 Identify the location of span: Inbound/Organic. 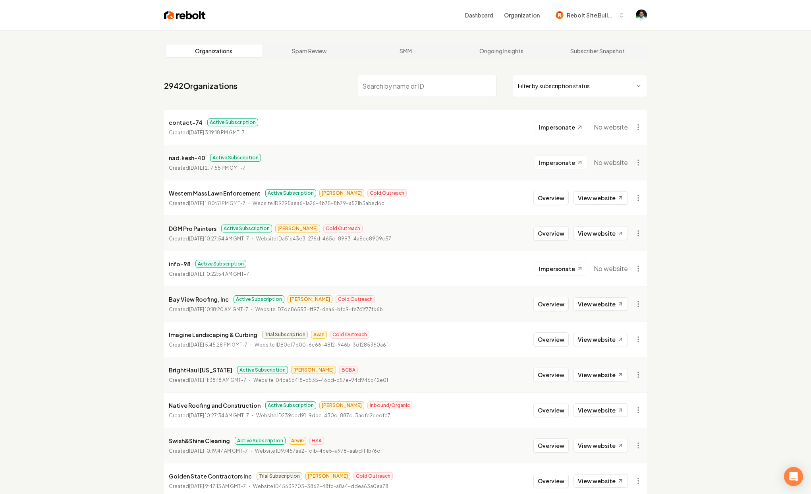
(390, 405).